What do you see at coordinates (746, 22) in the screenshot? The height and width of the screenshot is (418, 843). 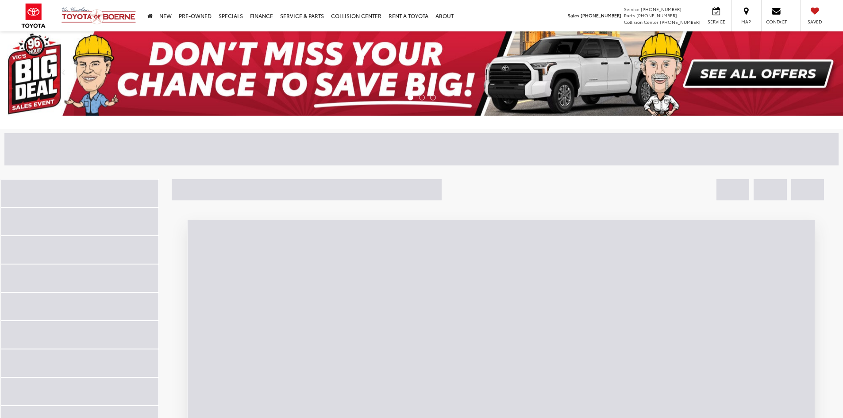 I see `span: Map` at bounding box center [746, 22].